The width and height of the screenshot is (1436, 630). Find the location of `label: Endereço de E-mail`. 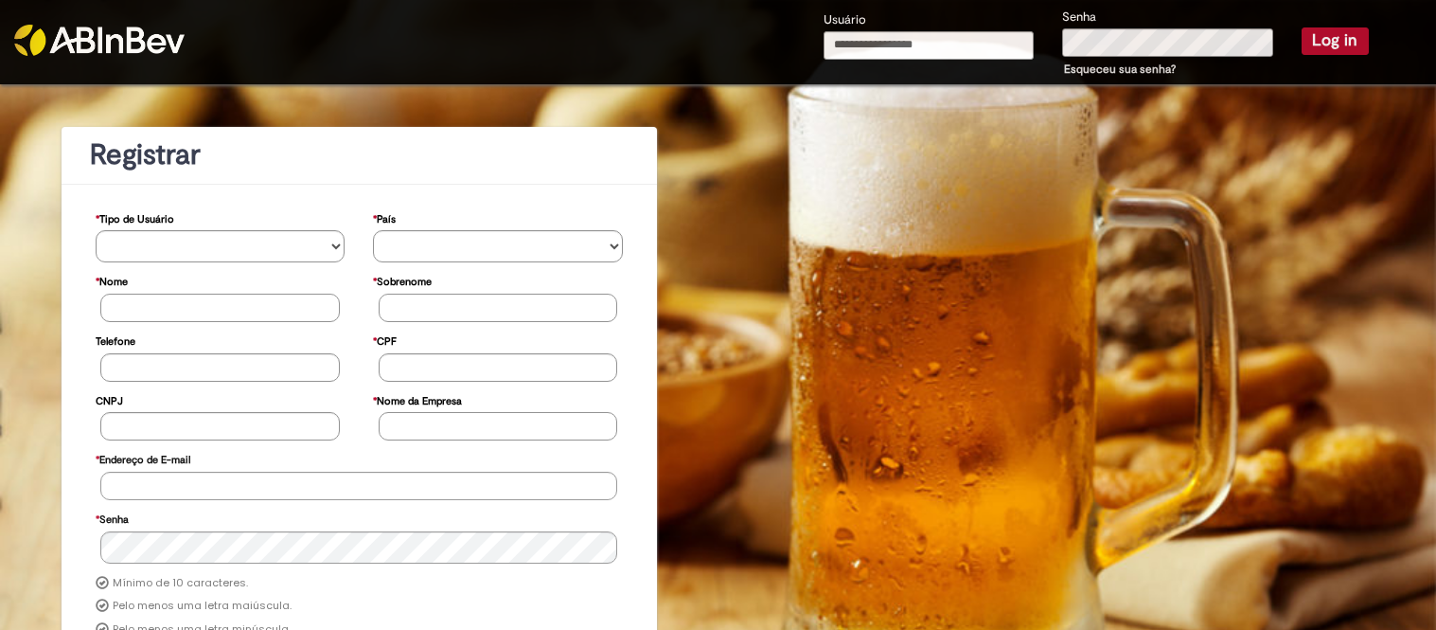

label: Endereço de E-mail is located at coordinates (143, 457).